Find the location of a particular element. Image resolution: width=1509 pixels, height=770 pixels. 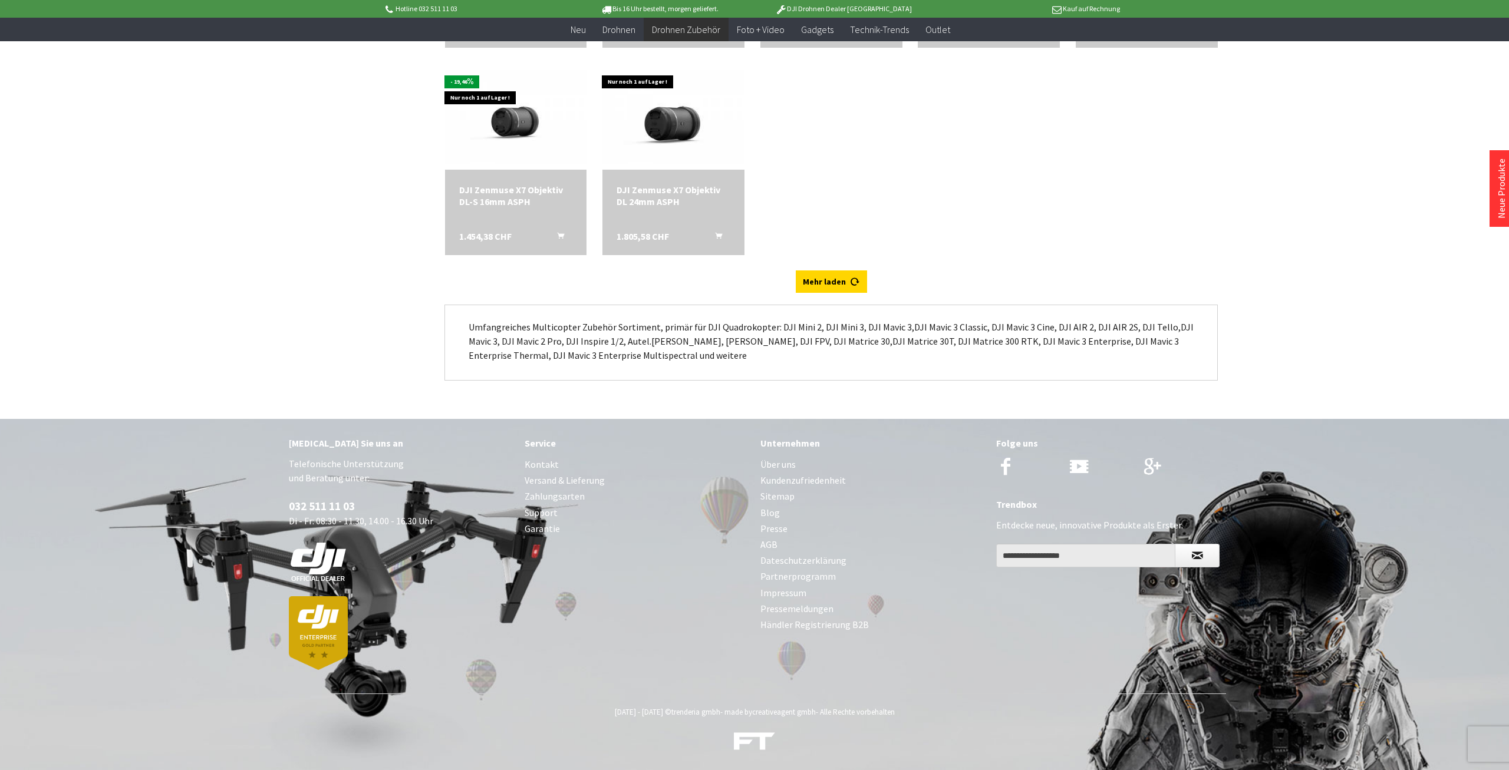

div: DJI Zenmuse X7 Objektiv DL 24mm ASPH is located at coordinates (673, 196).